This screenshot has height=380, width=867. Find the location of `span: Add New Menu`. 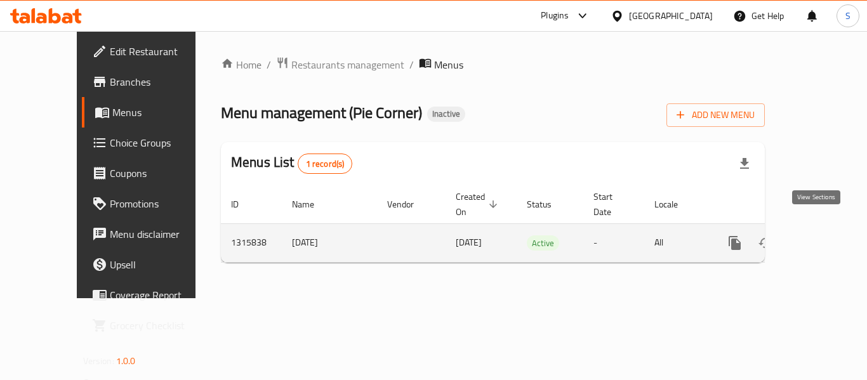

span: Add New Menu is located at coordinates (715, 115).